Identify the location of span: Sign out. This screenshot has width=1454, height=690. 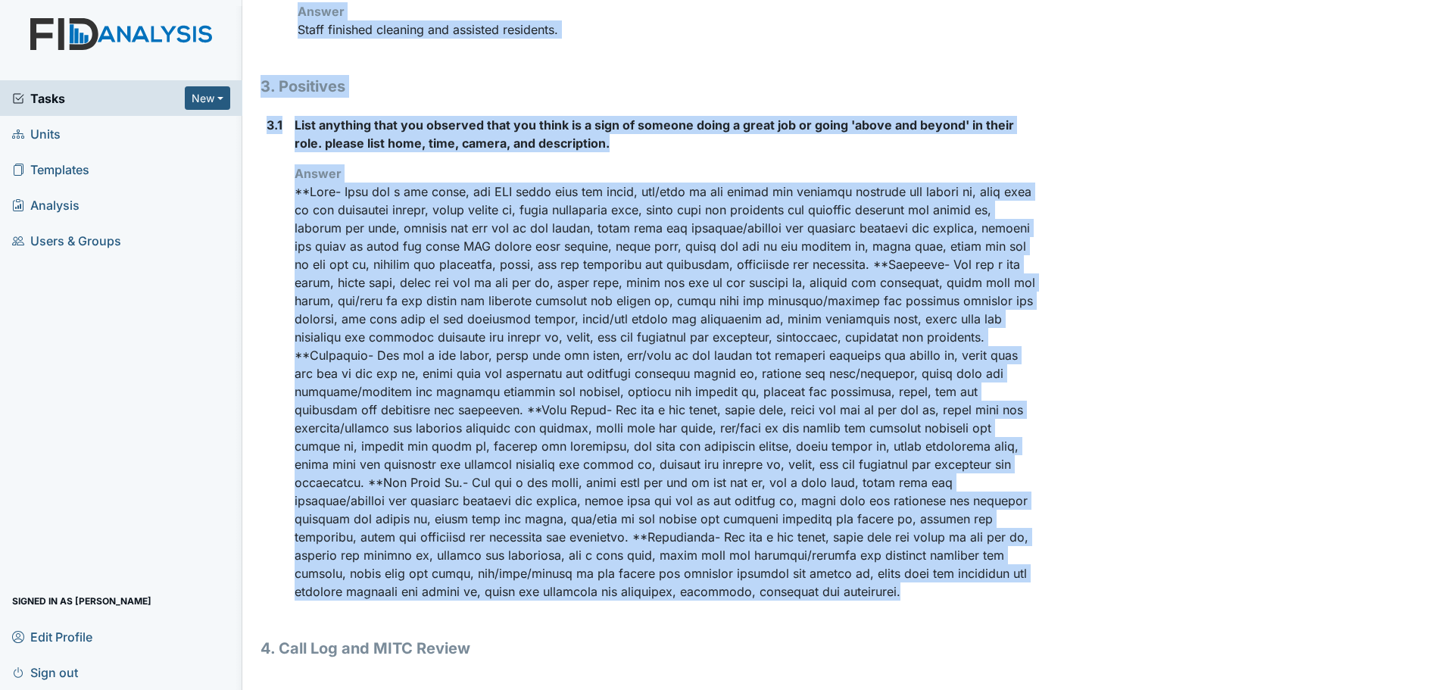
(45, 672).